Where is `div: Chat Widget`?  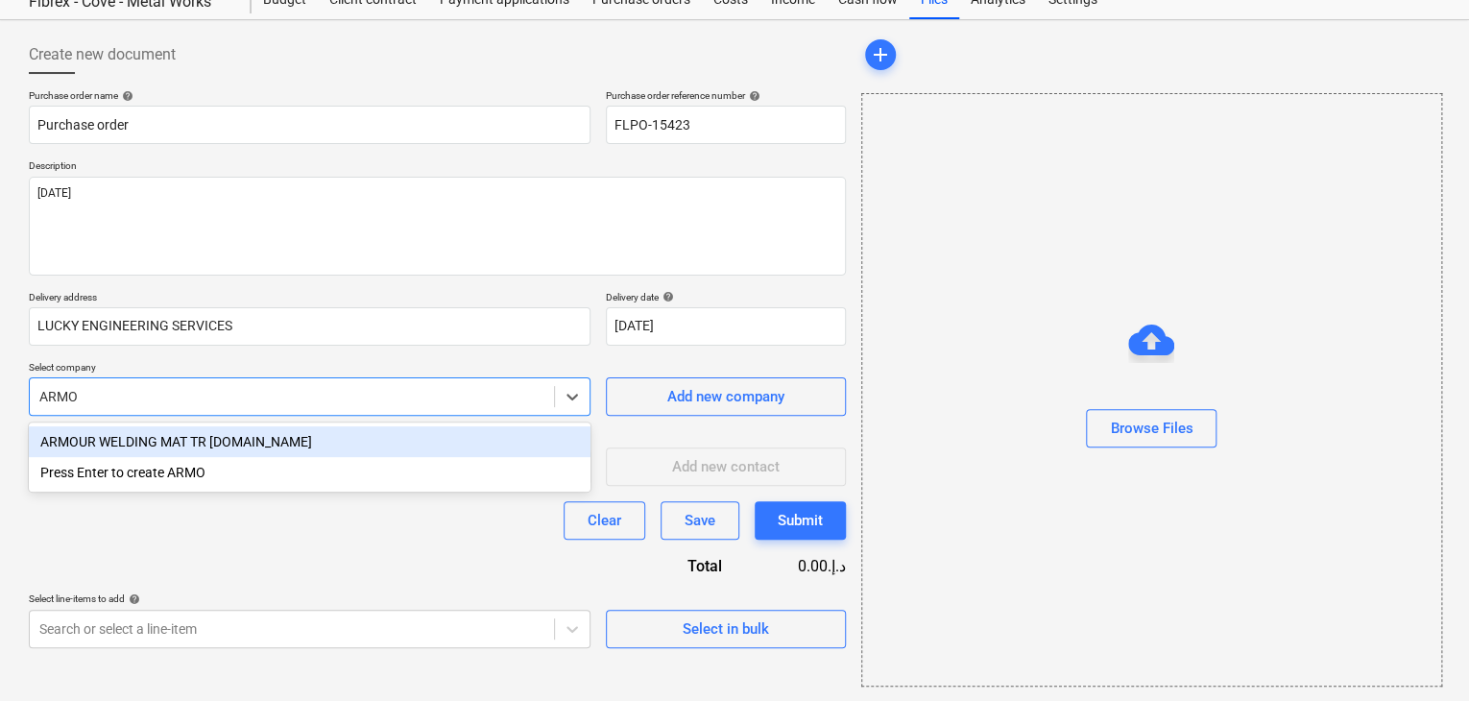
div: Chat Widget is located at coordinates (1421, 655).